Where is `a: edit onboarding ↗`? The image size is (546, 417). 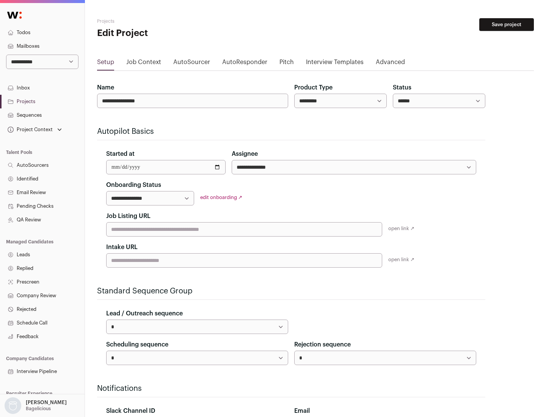
a: edit onboarding ↗ is located at coordinates (221, 197).